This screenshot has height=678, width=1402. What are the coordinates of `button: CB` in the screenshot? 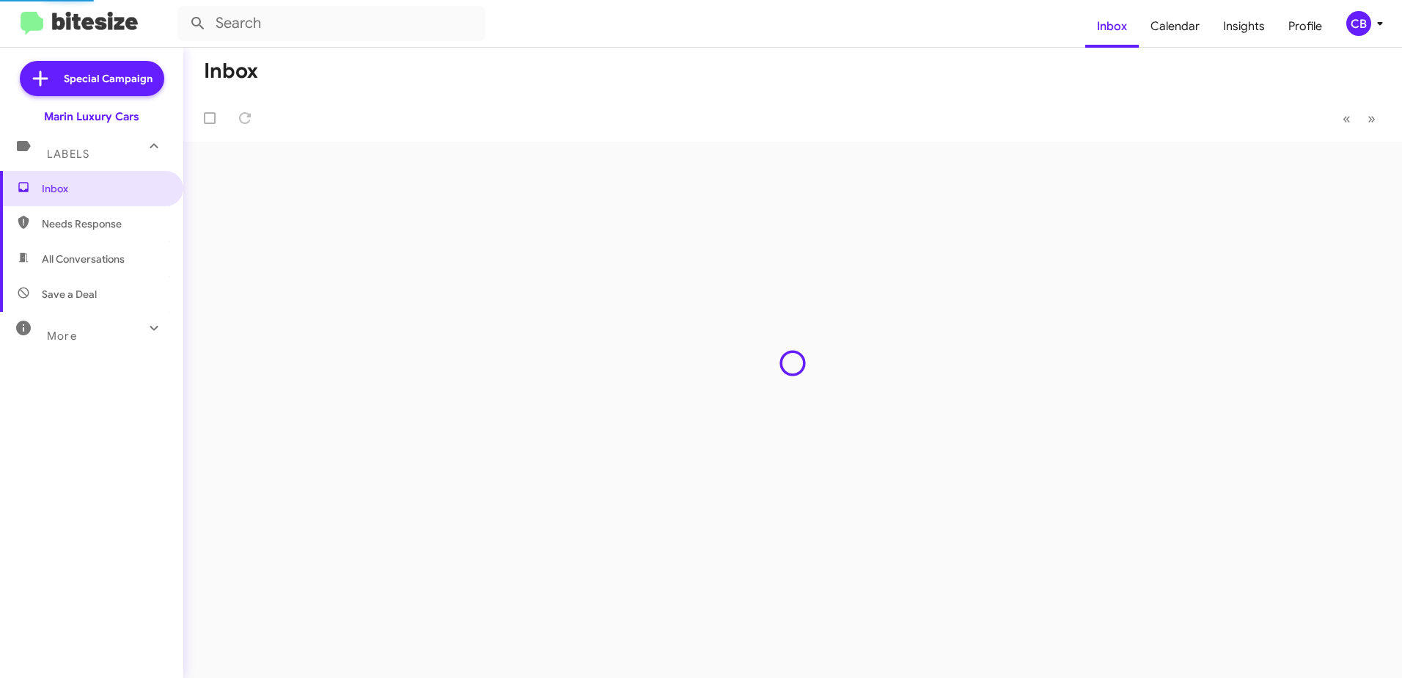 It's located at (1359, 23).